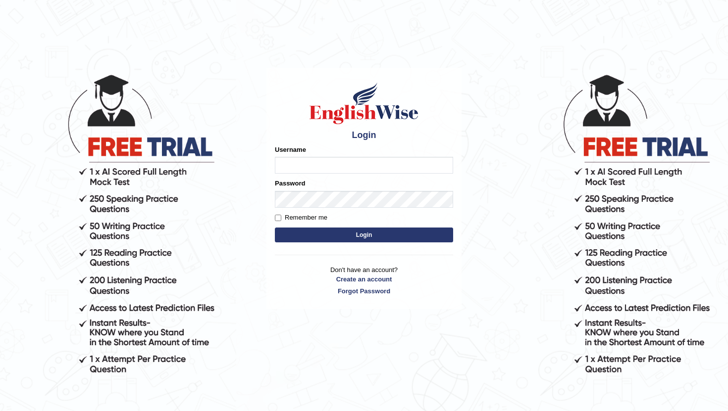 The width and height of the screenshot is (728, 411). Describe the element at coordinates (301, 218) in the screenshot. I see `label: Remember me` at that location.